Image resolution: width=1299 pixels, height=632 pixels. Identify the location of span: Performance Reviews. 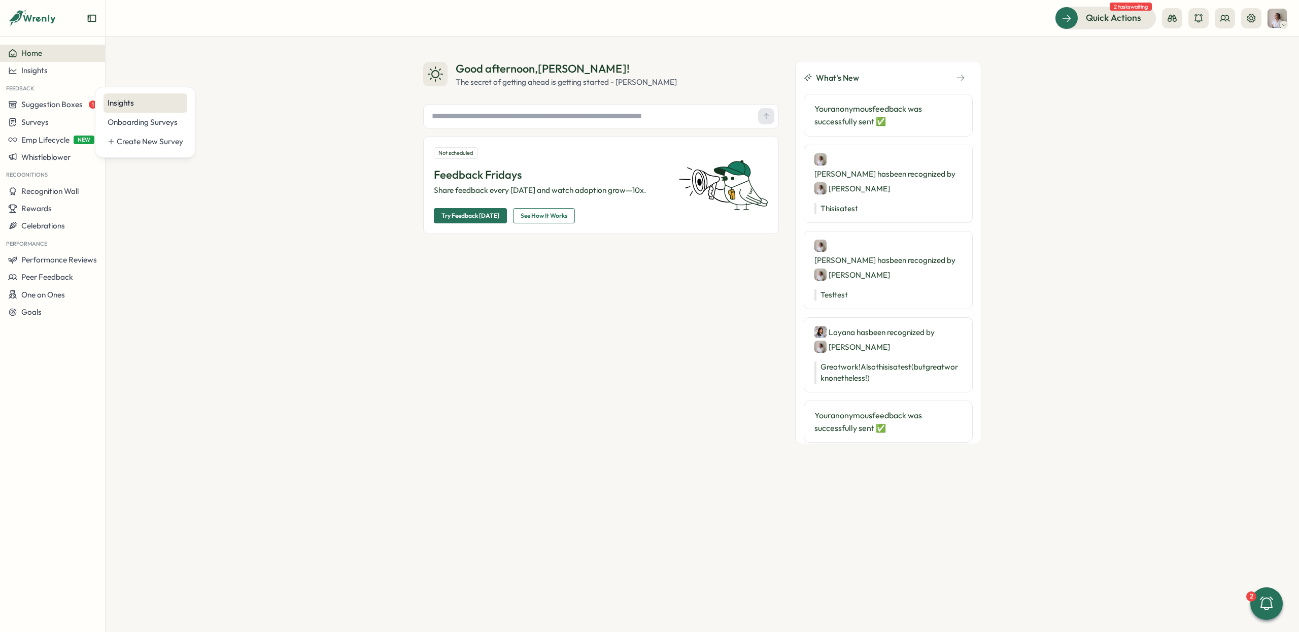
(59, 259).